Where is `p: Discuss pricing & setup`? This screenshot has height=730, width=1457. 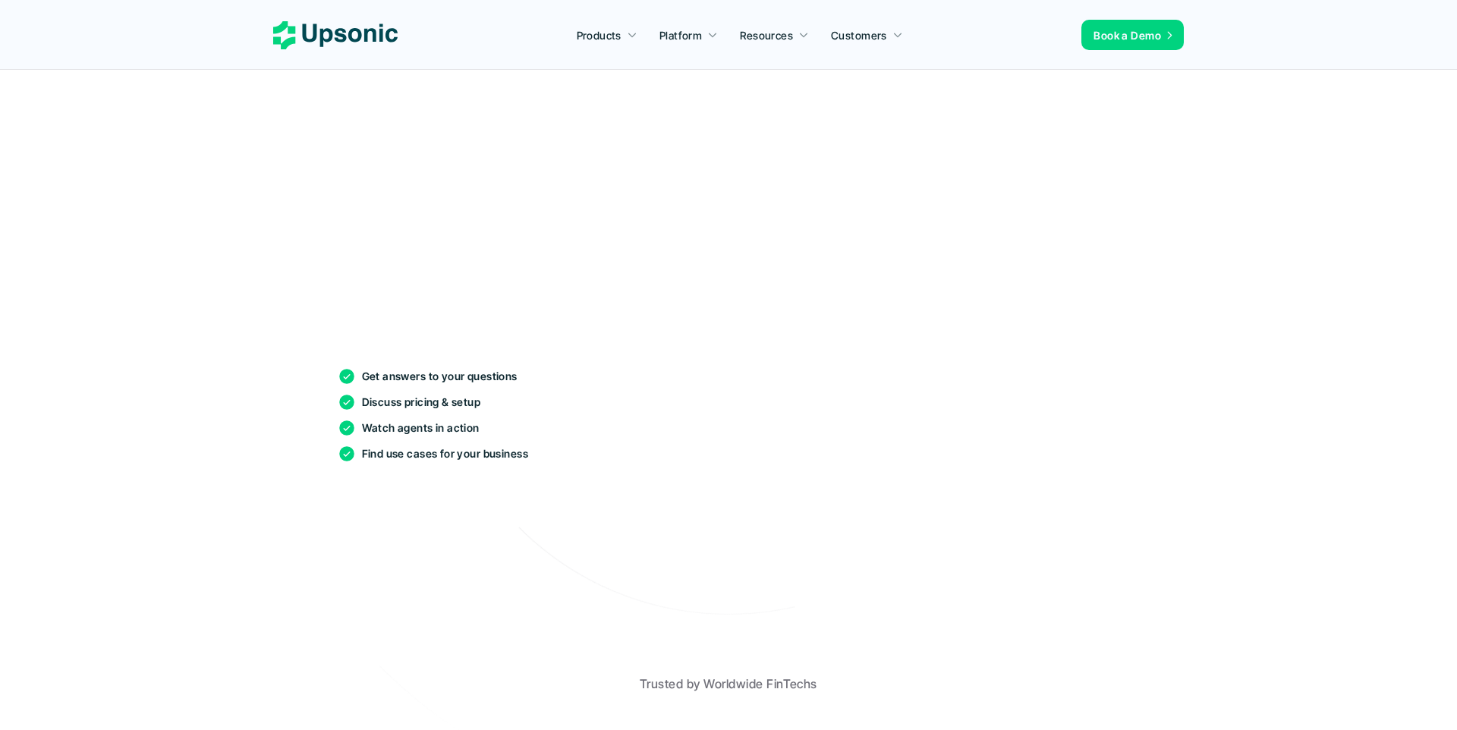
p: Discuss pricing & setup is located at coordinates (421, 402).